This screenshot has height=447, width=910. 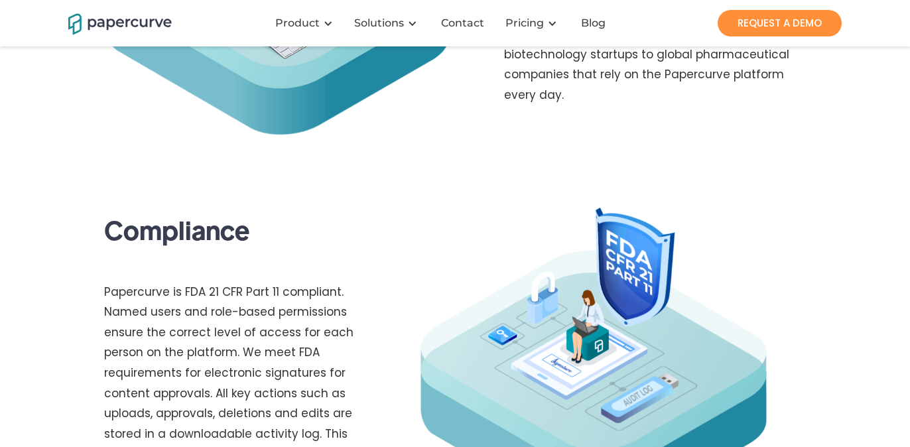 What do you see at coordinates (525, 23) in the screenshot?
I see `a: Pricing` at bounding box center [525, 23].